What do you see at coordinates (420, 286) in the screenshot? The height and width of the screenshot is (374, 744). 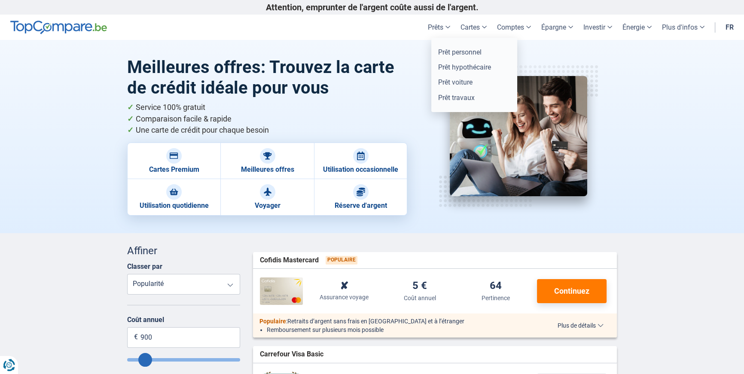 I see `div: 5 €` at bounding box center [420, 286].